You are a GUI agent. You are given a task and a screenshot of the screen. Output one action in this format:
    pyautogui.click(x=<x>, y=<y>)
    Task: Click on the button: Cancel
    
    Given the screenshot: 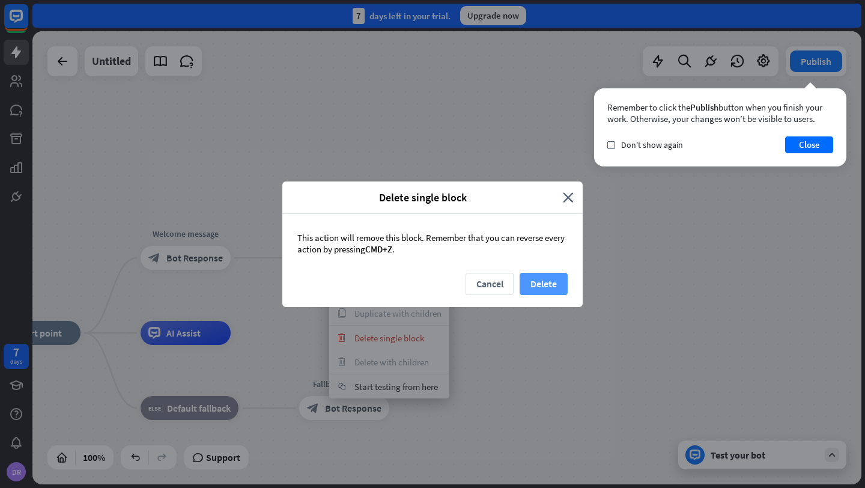 What is the action you would take?
    pyautogui.click(x=490, y=284)
    